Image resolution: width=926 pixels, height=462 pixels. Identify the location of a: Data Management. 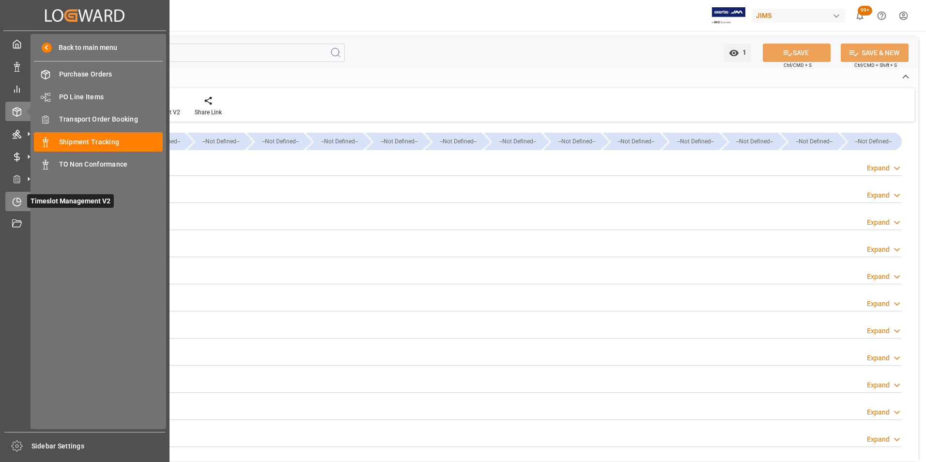
(85, 66).